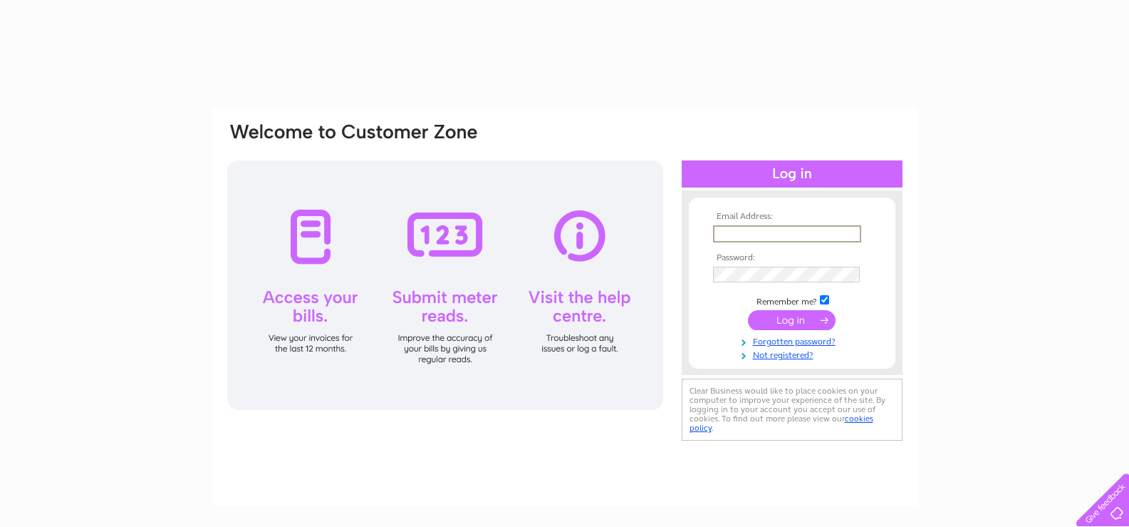 The width and height of the screenshot is (1129, 527). Describe the element at coordinates (794, 340) in the screenshot. I see `a: Forgotten password?` at that location.